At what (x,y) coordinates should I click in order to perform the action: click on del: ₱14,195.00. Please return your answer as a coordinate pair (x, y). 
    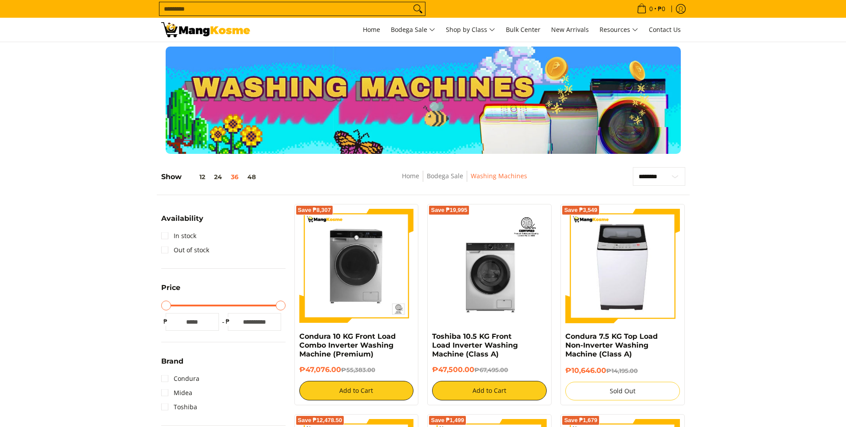
    Looking at the image, I should click on (621, 371).